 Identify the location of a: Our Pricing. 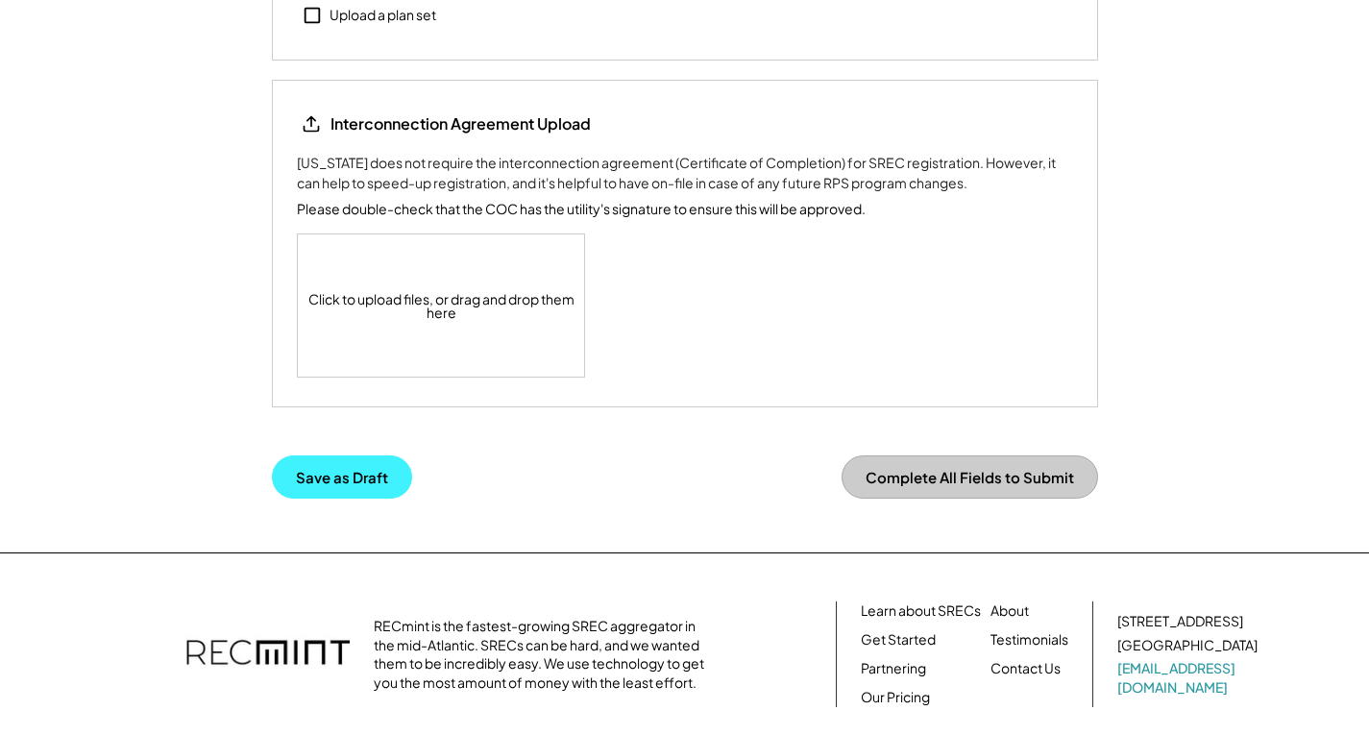
(895, 697).